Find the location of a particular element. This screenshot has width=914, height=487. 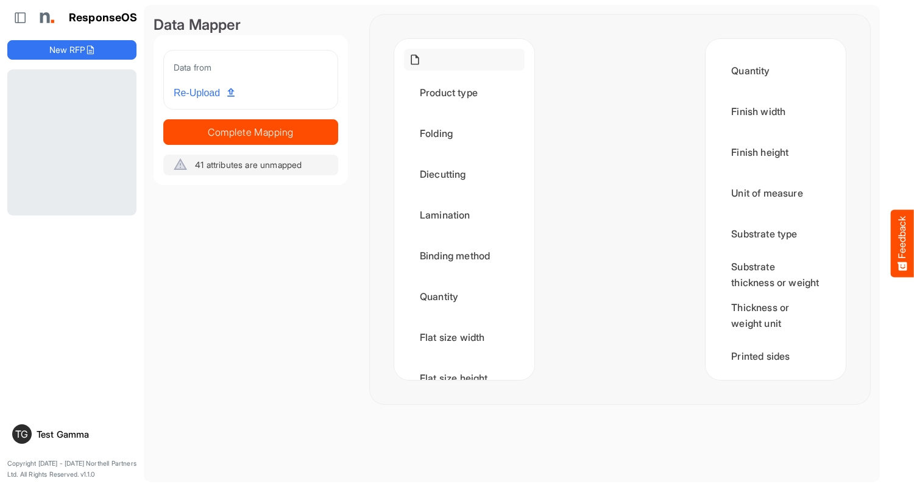

div: Substrate type is located at coordinates (775, 234).